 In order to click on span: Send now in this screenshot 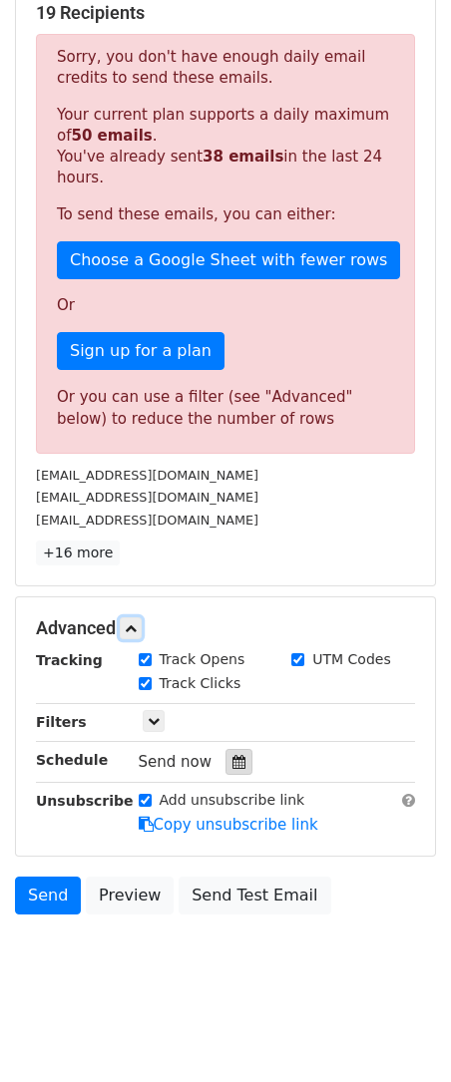, I will do `click(176, 762)`.